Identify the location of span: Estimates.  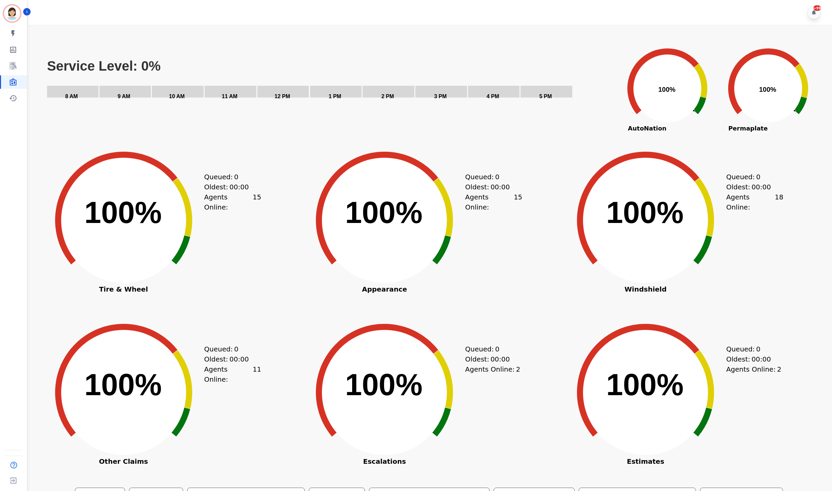
(646, 461).